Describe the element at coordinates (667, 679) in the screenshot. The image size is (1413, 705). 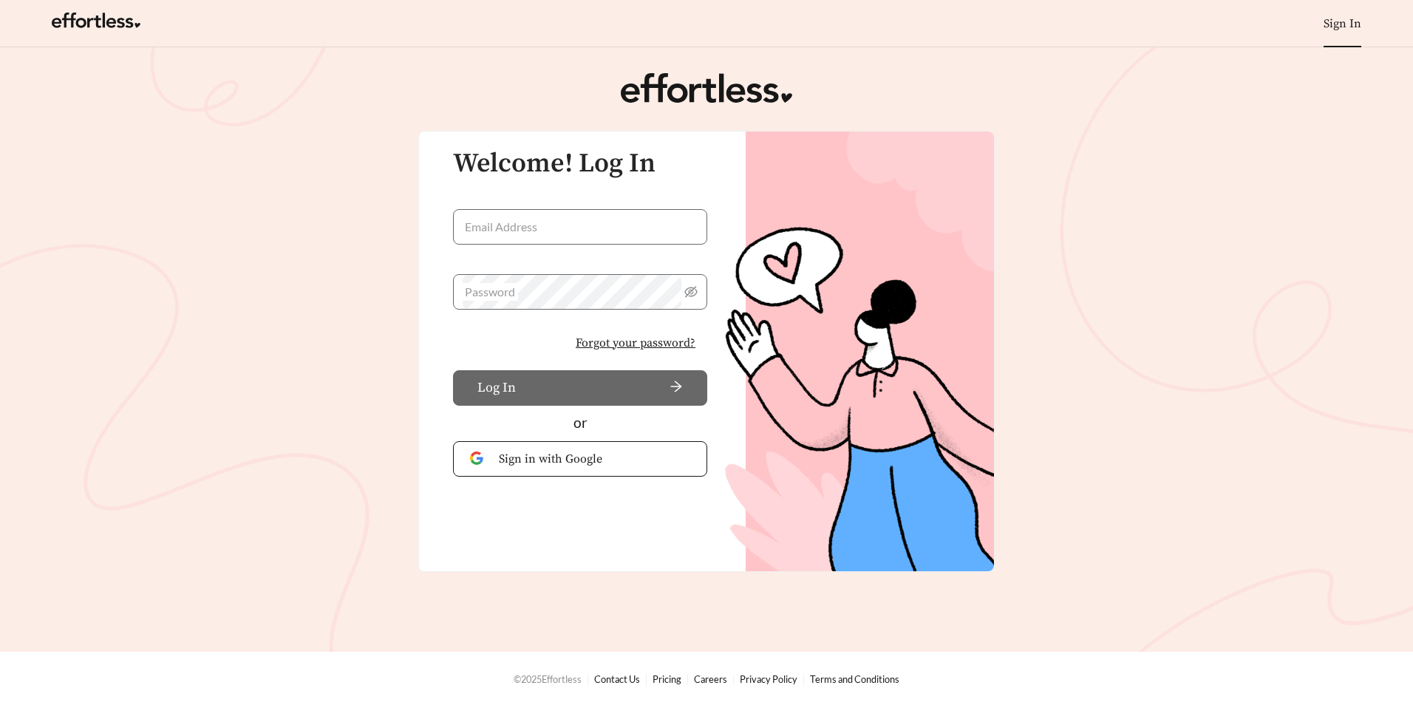
I see `a: Pricing` at that location.